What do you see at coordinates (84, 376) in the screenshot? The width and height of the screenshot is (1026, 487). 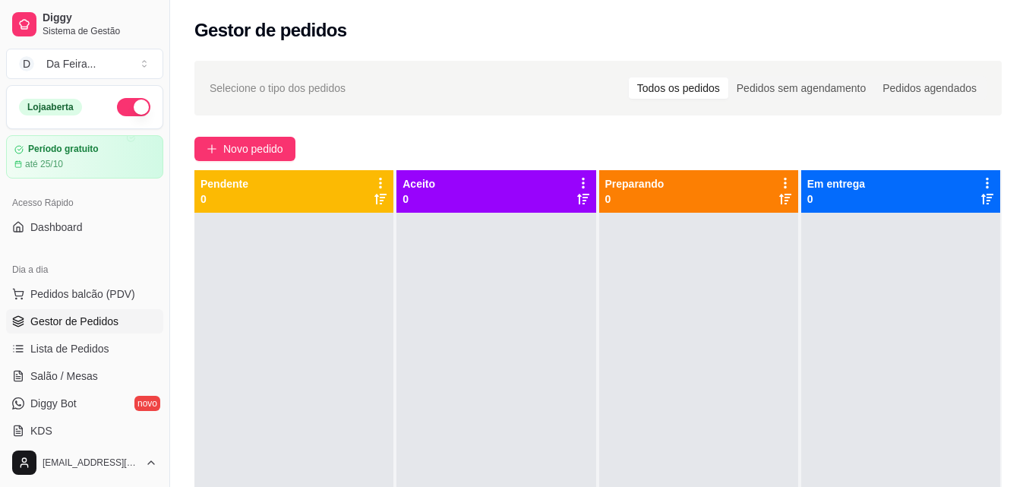 I see `a: Salão / Mesas` at bounding box center [84, 376].